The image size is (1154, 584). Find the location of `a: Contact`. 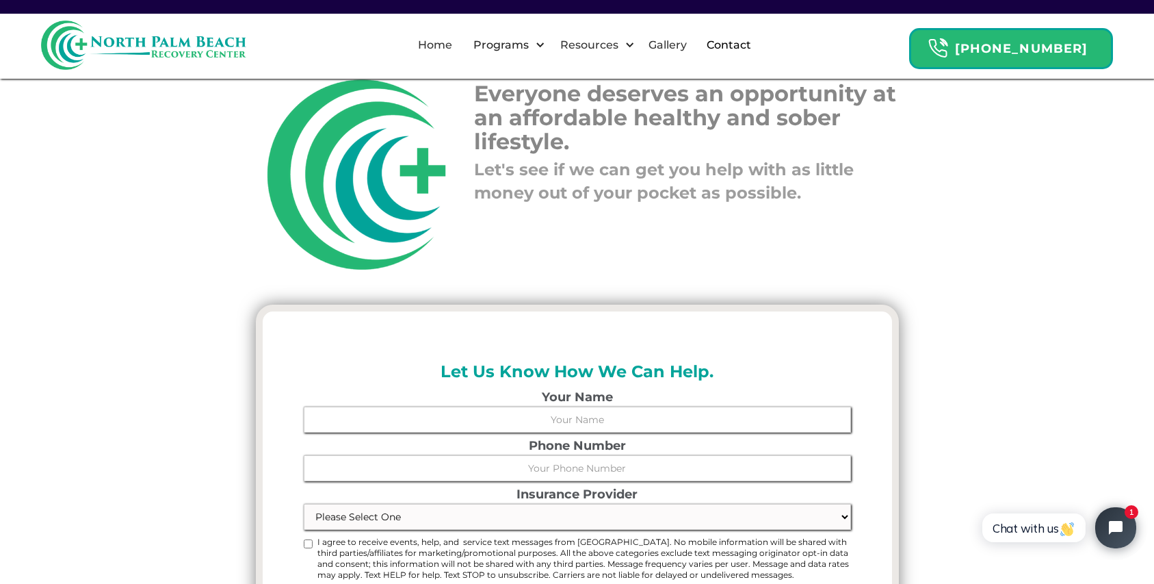

a: Contact is located at coordinates (729, 45).